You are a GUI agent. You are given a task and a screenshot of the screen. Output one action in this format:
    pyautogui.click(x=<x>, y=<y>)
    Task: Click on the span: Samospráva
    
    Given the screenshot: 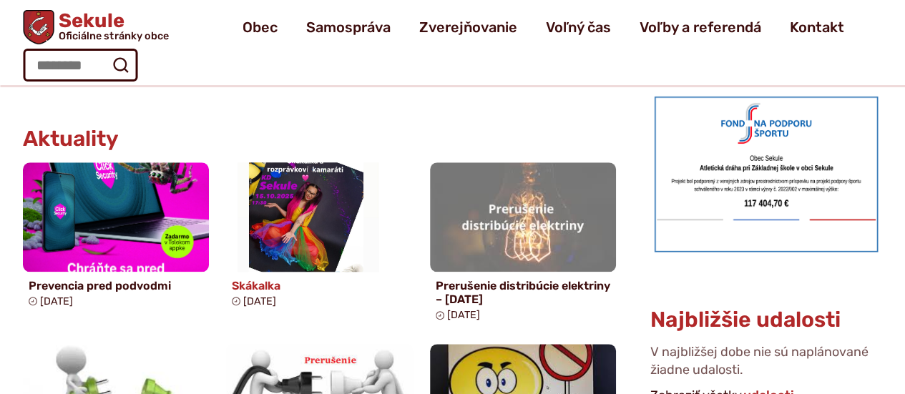 What is the action you would take?
    pyautogui.click(x=349, y=27)
    